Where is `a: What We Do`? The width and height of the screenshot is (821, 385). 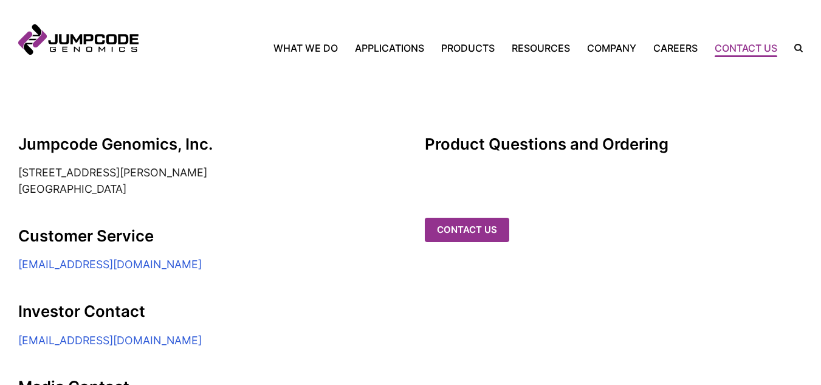 a: What We Do is located at coordinates (310, 48).